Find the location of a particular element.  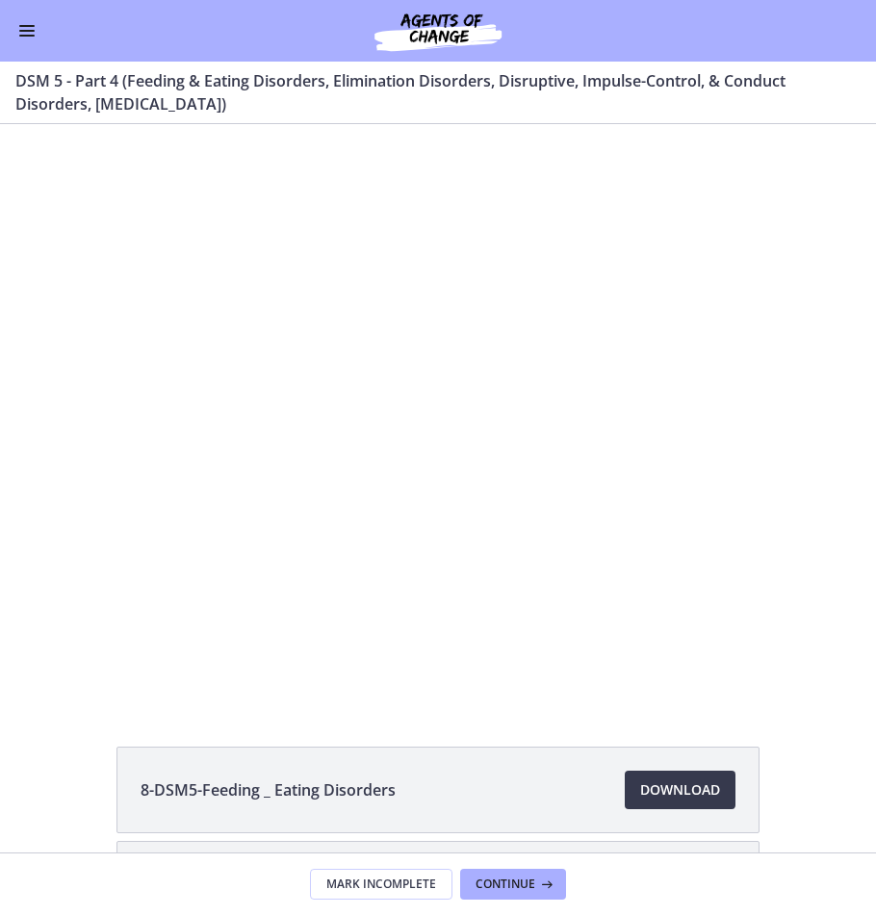

span: Continue is located at coordinates (505, 884).